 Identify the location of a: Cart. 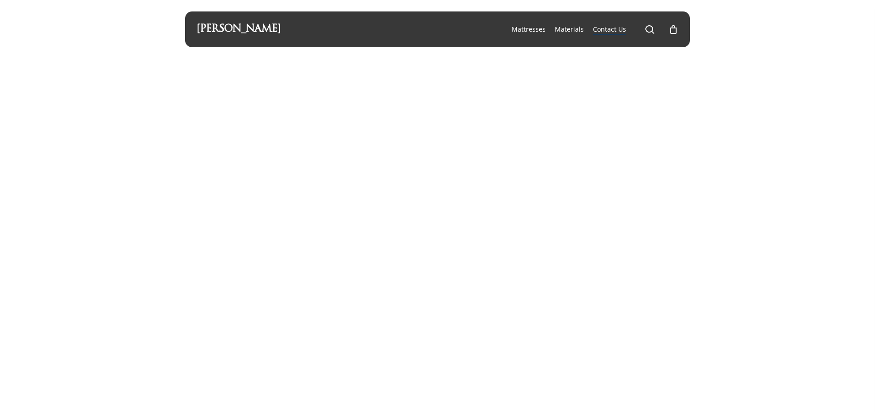
(673, 29).